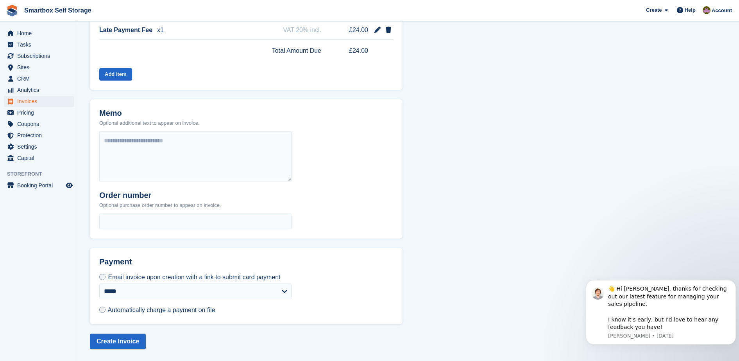 The height and width of the screenshot is (361, 739). What do you see at coordinates (41, 33) in the screenshot?
I see `span: Home` at bounding box center [41, 33].